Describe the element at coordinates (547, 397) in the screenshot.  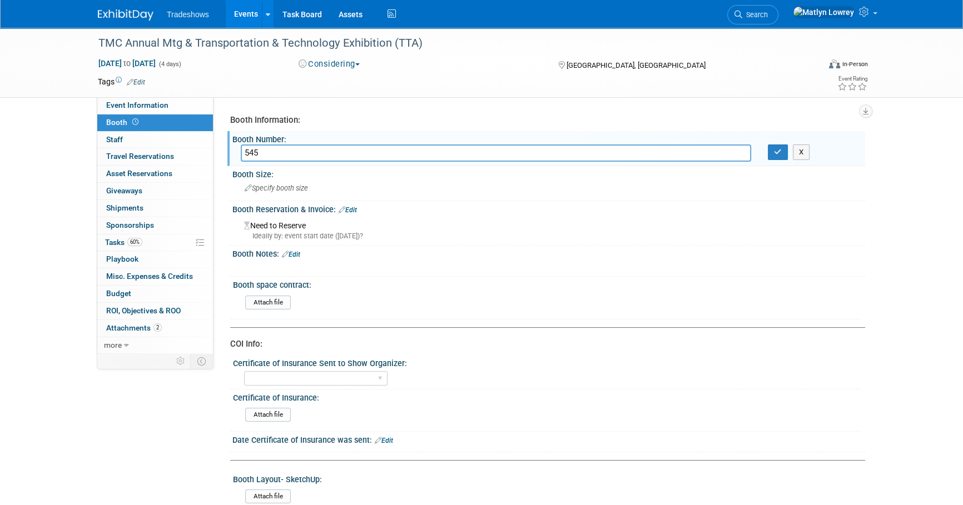
I see `div: Certificate of Insurance:` at that location.